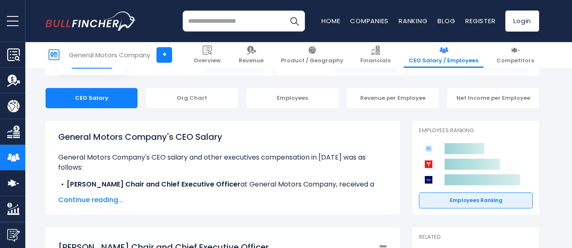 The width and height of the screenshot is (572, 248). Describe the element at coordinates (493, 98) in the screenshot. I see `div: Net Income per Employee` at that location.